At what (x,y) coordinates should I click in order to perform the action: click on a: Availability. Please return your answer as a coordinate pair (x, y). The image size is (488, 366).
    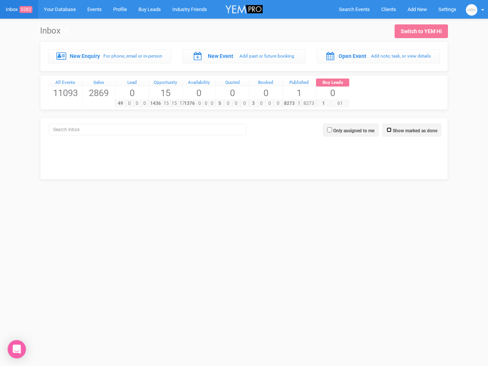
    Looking at the image, I should click on (199, 83).